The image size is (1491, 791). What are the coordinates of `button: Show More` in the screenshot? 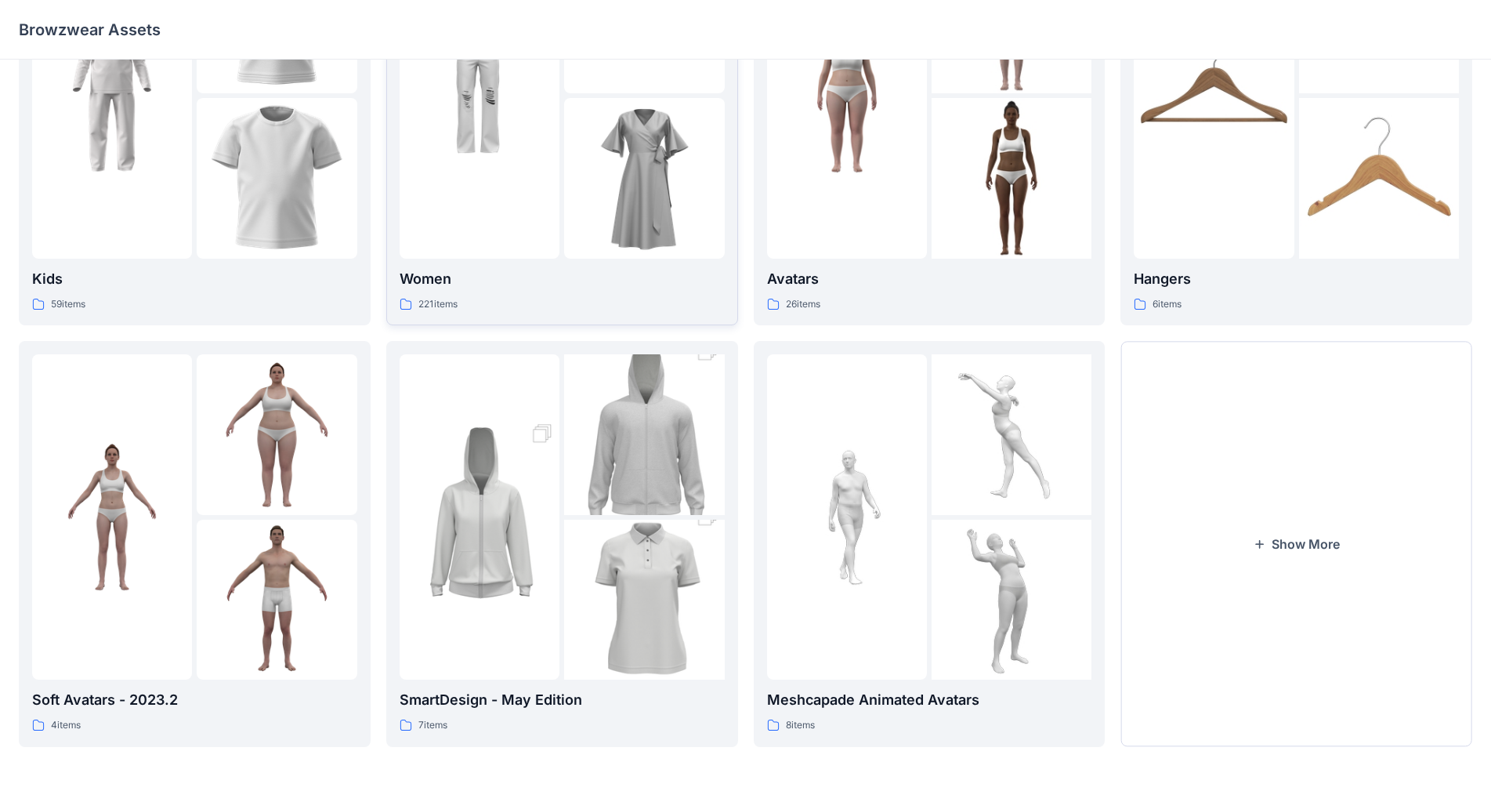 It's located at (1296, 543).